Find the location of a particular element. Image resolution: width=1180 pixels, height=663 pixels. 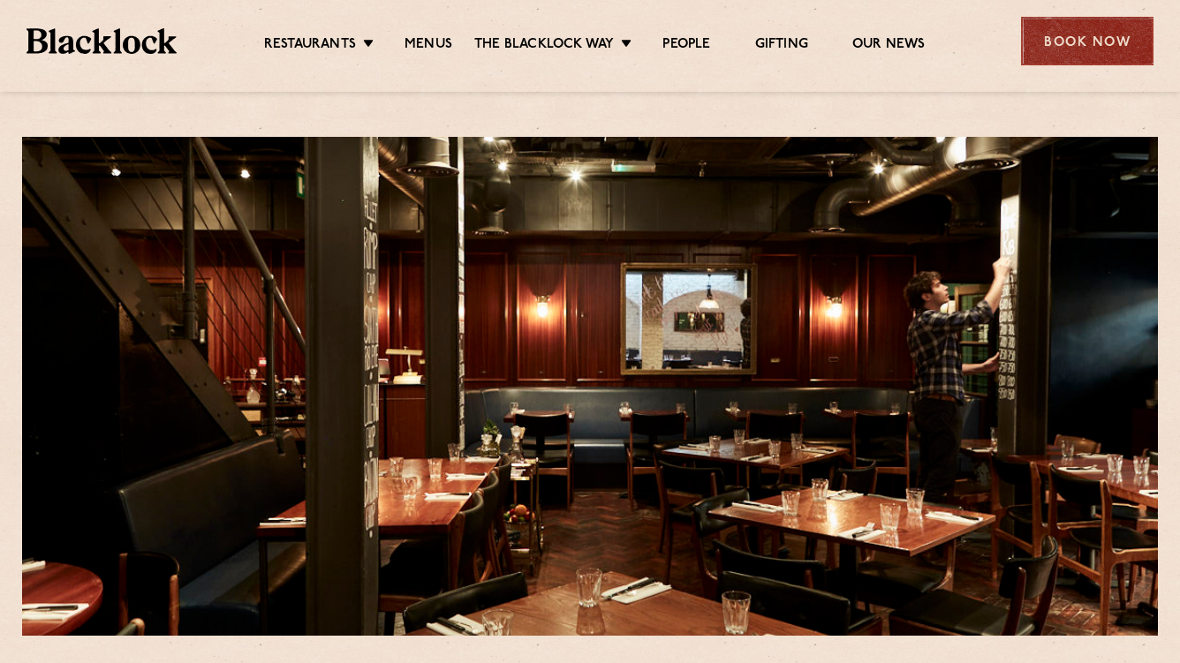

a: People is located at coordinates (686, 46).